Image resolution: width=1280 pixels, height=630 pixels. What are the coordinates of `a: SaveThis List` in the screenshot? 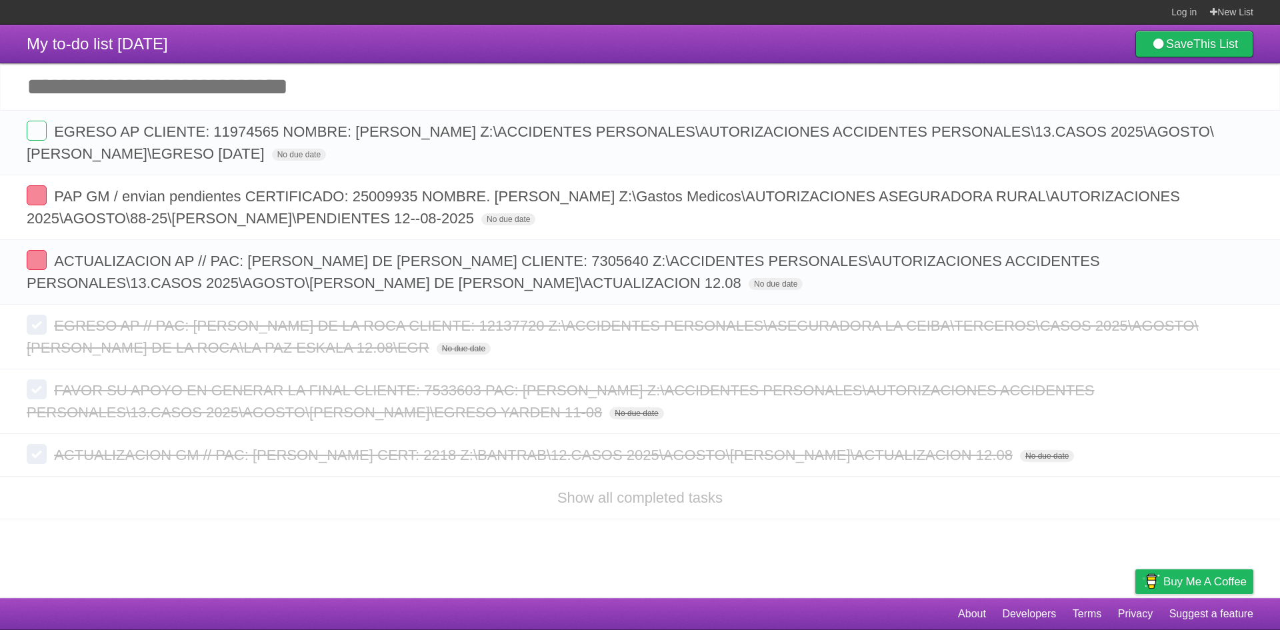 It's located at (1194, 44).